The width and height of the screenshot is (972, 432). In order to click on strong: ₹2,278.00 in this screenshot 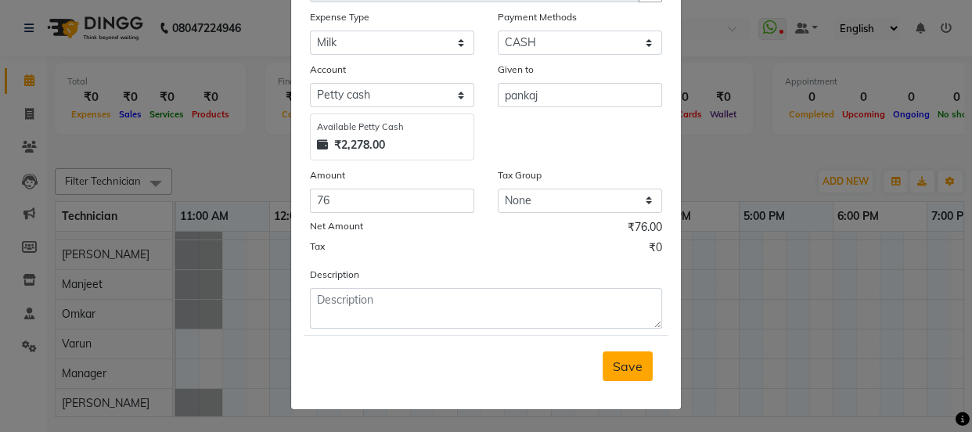, I will do `click(359, 145)`.